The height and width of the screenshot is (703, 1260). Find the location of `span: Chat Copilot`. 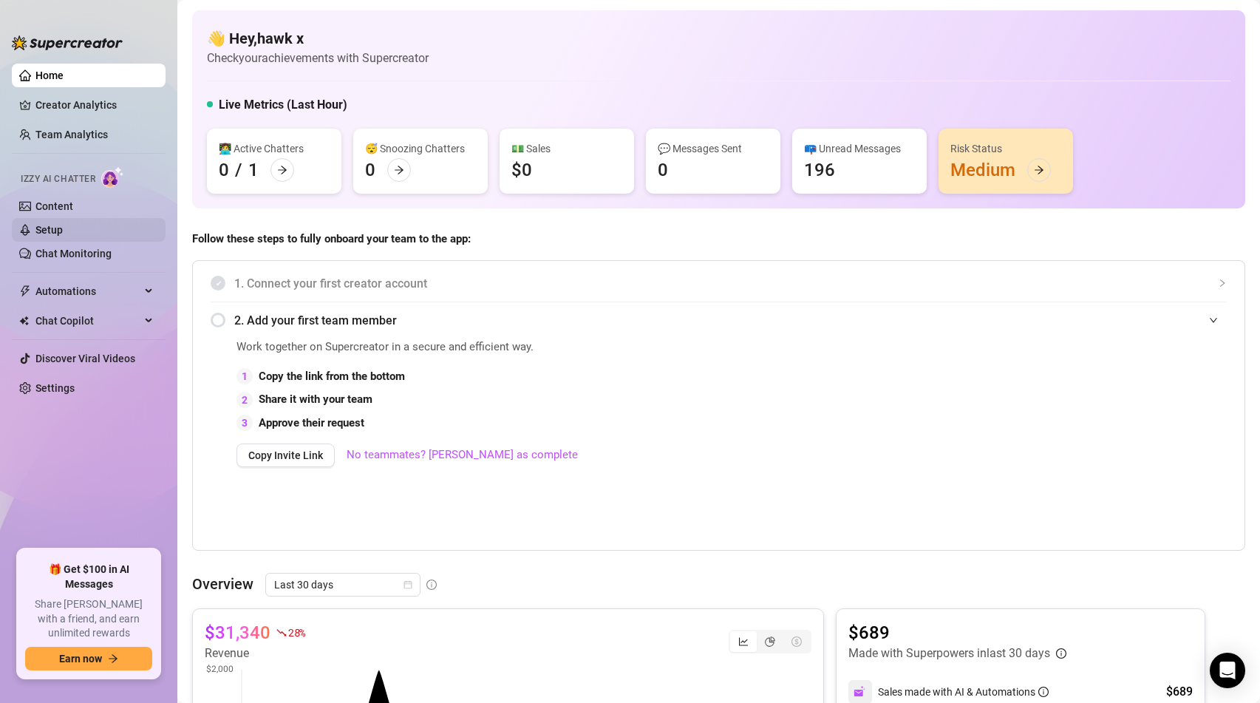

span: Chat Copilot is located at coordinates (88, 321).